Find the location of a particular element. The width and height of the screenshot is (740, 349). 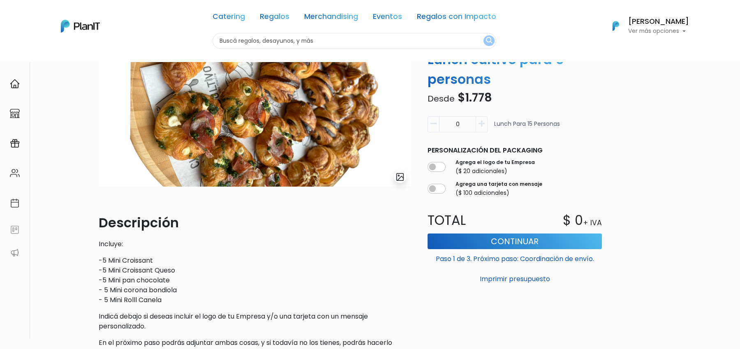

span: $1.778 is located at coordinates (475, 97).